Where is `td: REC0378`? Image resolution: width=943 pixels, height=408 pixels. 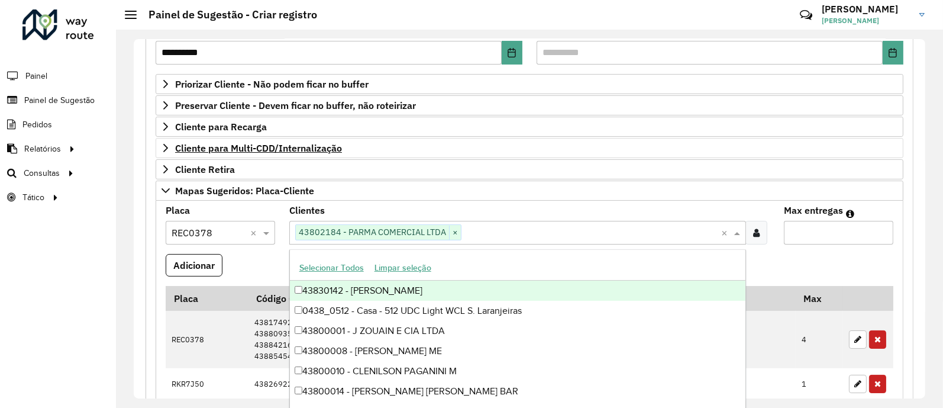 td: REC0378 is located at coordinates (207, 339).